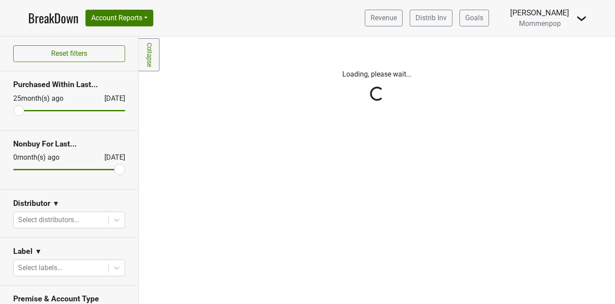 The image size is (615, 304). I want to click on a: Goals, so click(474, 18).